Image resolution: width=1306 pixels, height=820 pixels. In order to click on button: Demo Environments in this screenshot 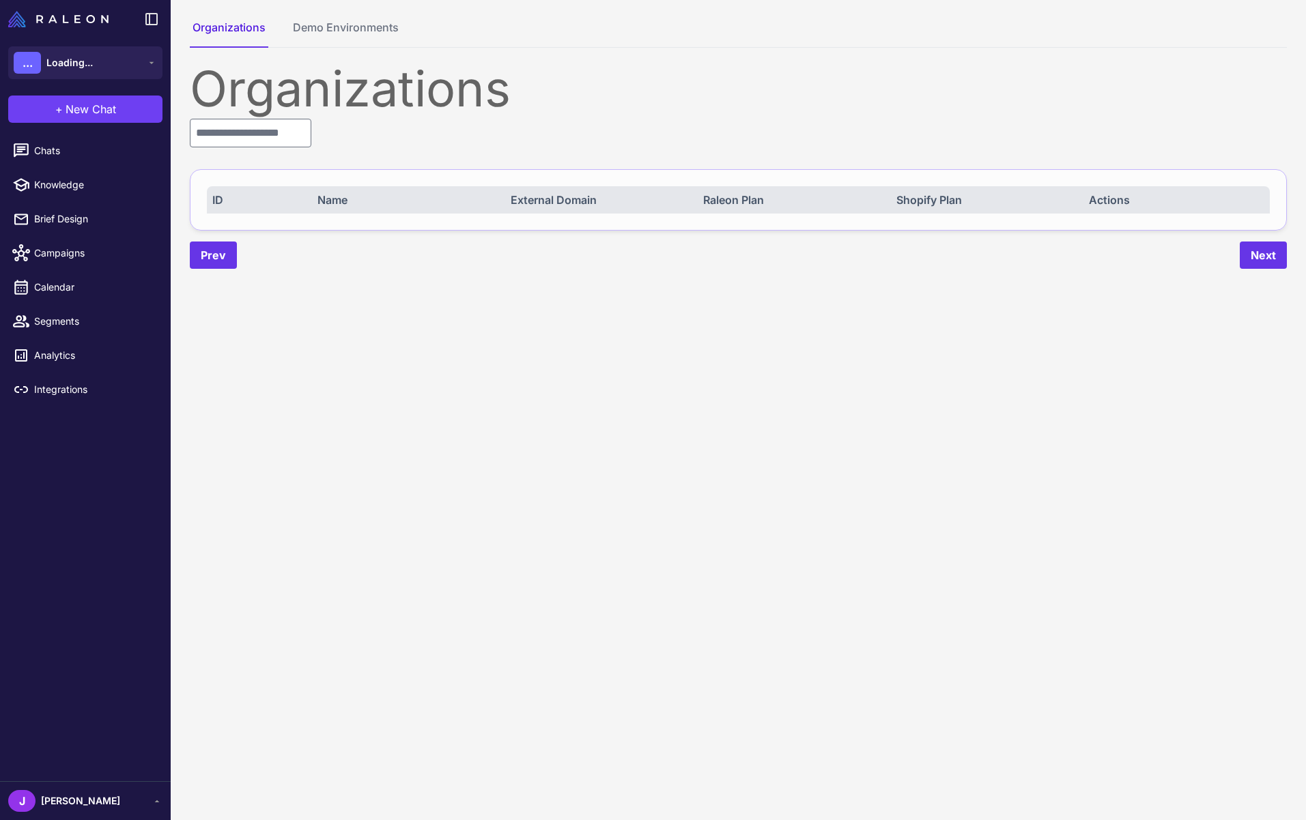, I will do `click(345, 33)`.